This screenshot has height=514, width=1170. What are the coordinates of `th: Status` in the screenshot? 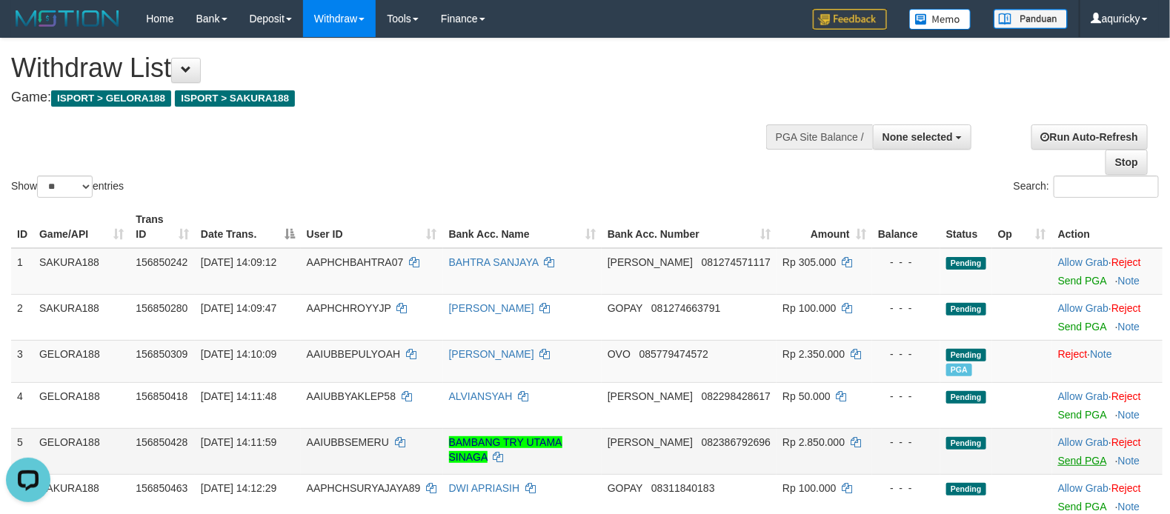 It's located at (966, 227).